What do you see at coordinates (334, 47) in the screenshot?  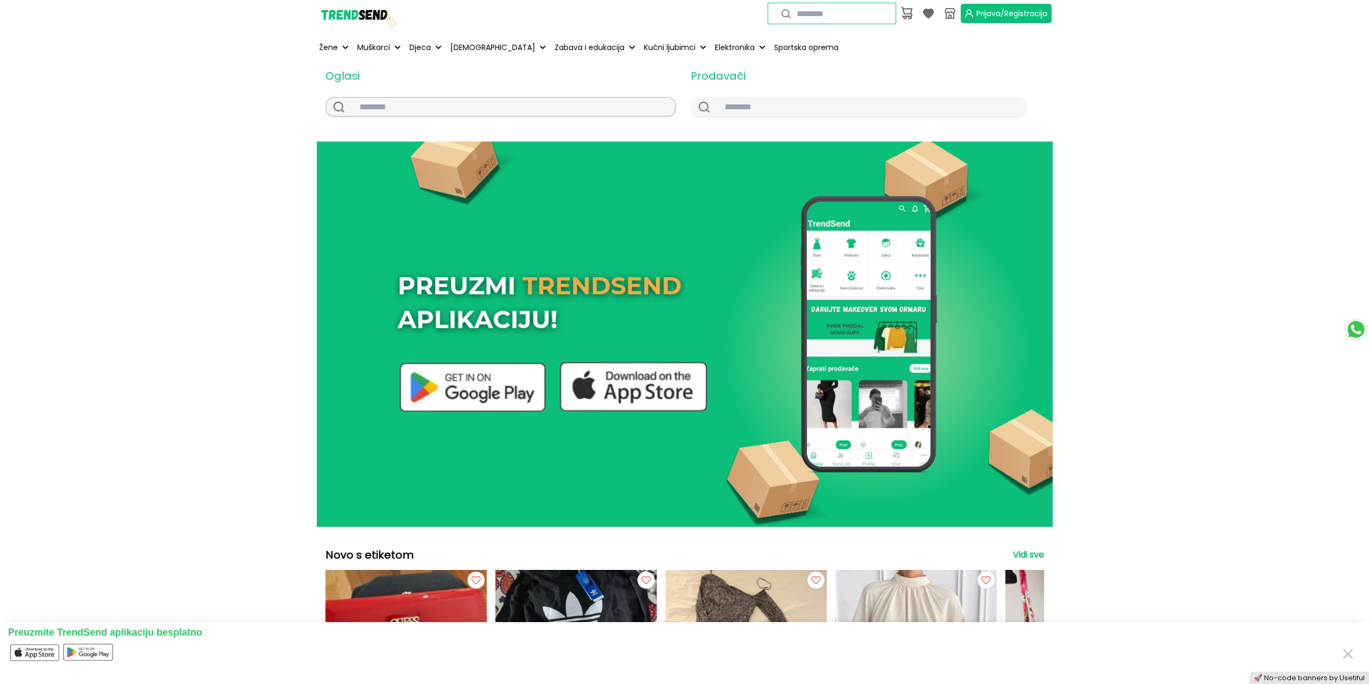 I see `button: Žene` at bounding box center [334, 47].